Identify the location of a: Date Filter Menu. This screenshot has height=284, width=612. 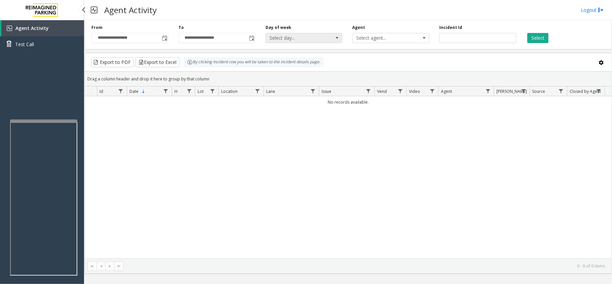
(166, 91).